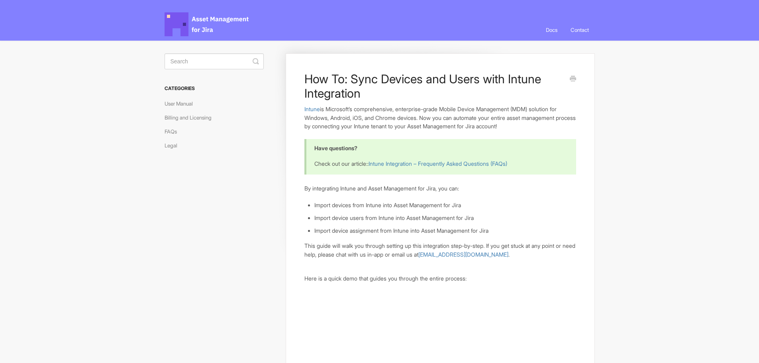 This screenshot has height=363, width=759. Describe the element at coordinates (174, 131) in the screenshot. I see `a: FAQs` at that location.